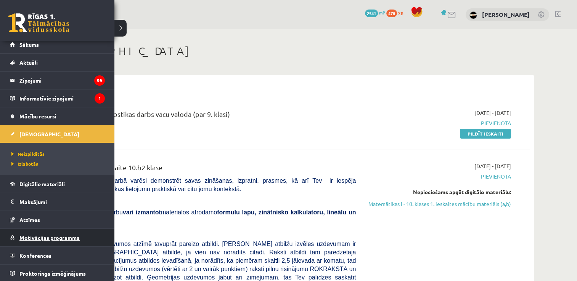 The image size is (577, 281). What do you see at coordinates (57, 220) in the screenshot?
I see `a: Atzīmes` at bounding box center [57, 220].